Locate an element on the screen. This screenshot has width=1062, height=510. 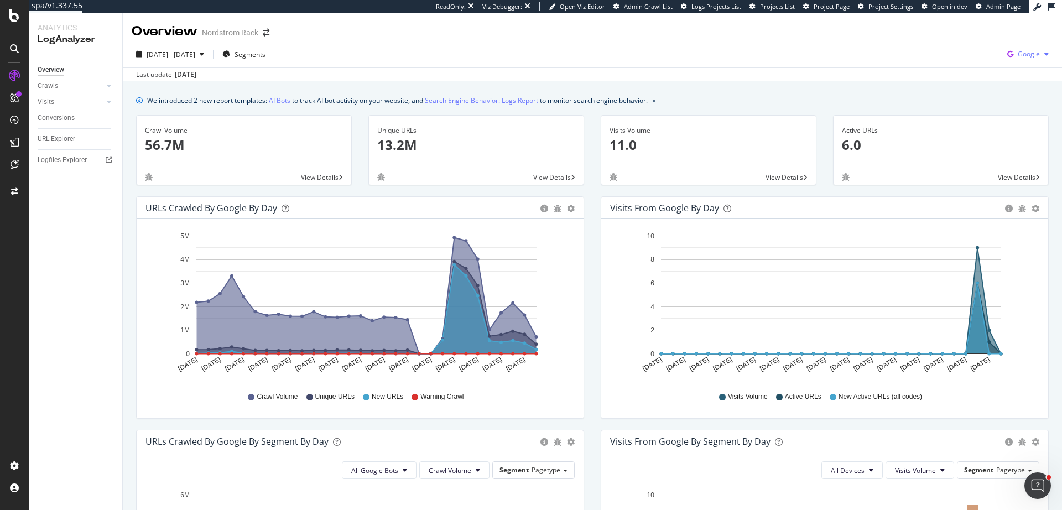
div: Viz Debugger: is located at coordinates (502, 7).